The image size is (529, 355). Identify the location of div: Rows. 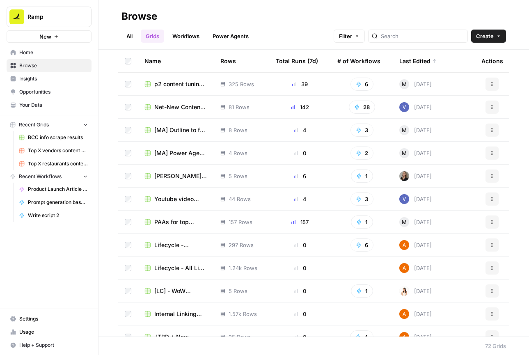
(228, 61).